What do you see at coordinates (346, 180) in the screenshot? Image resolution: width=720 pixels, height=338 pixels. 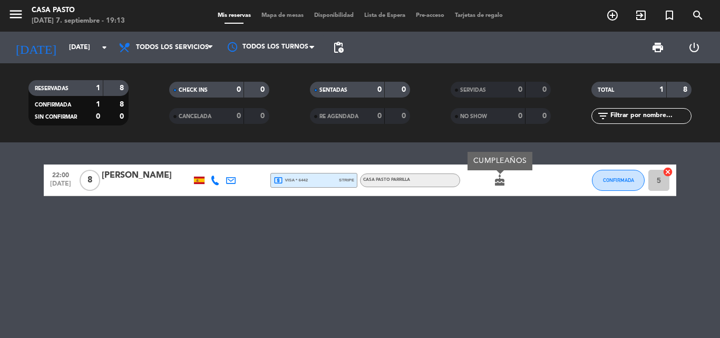 I see `span: stripe` at bounding box center [346, 180].